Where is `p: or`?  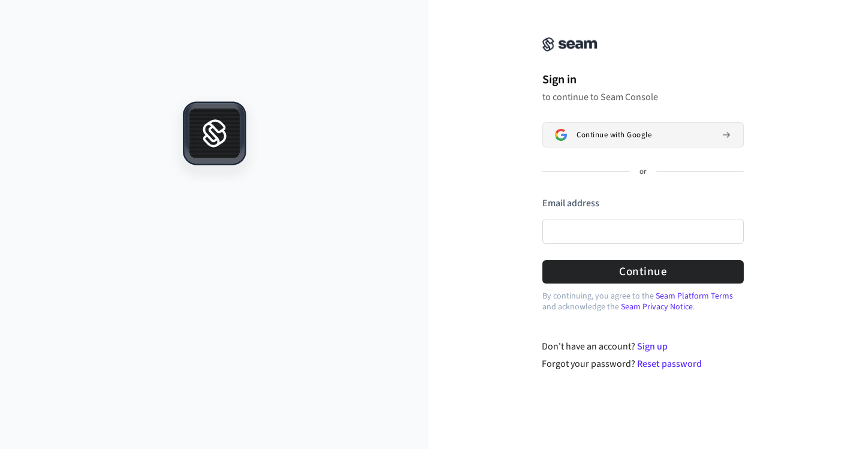
p: or is located at coordinates (643, 172).